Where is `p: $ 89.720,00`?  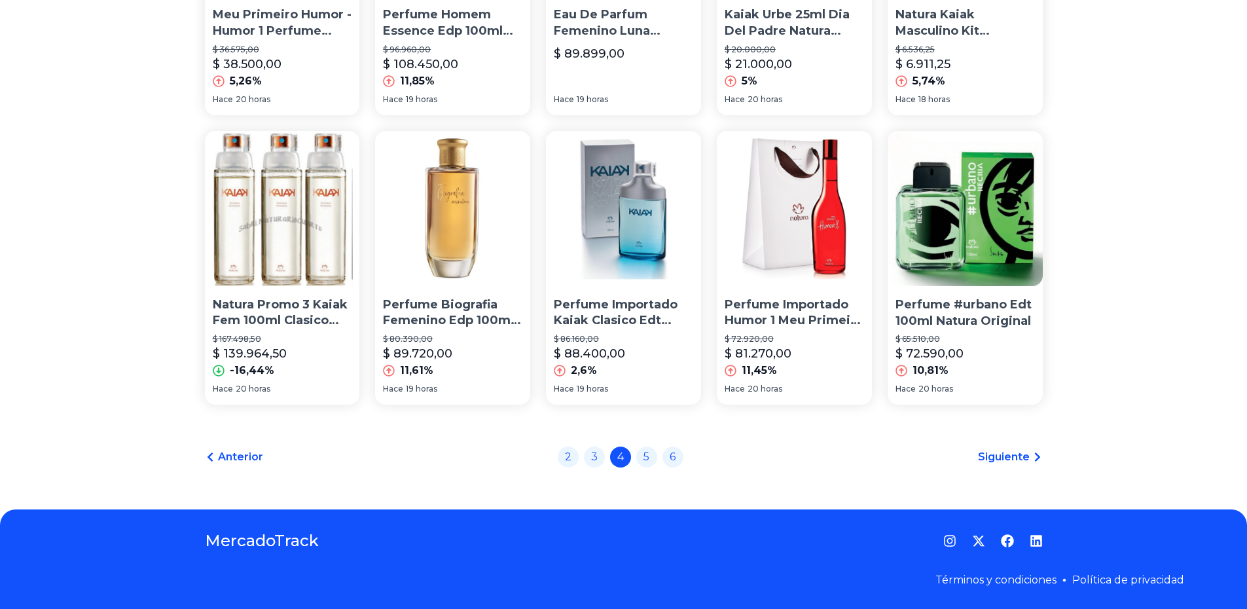
p: $ 89.720,00 is located at coordinates (418, 353).